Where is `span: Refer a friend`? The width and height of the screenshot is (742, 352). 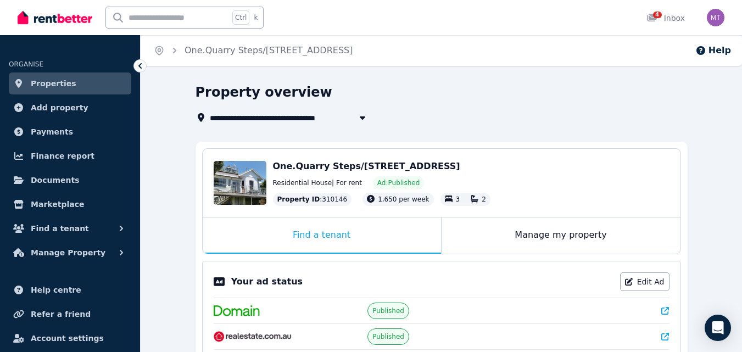 span: Refer a friend is located at coordinates (60, 314).